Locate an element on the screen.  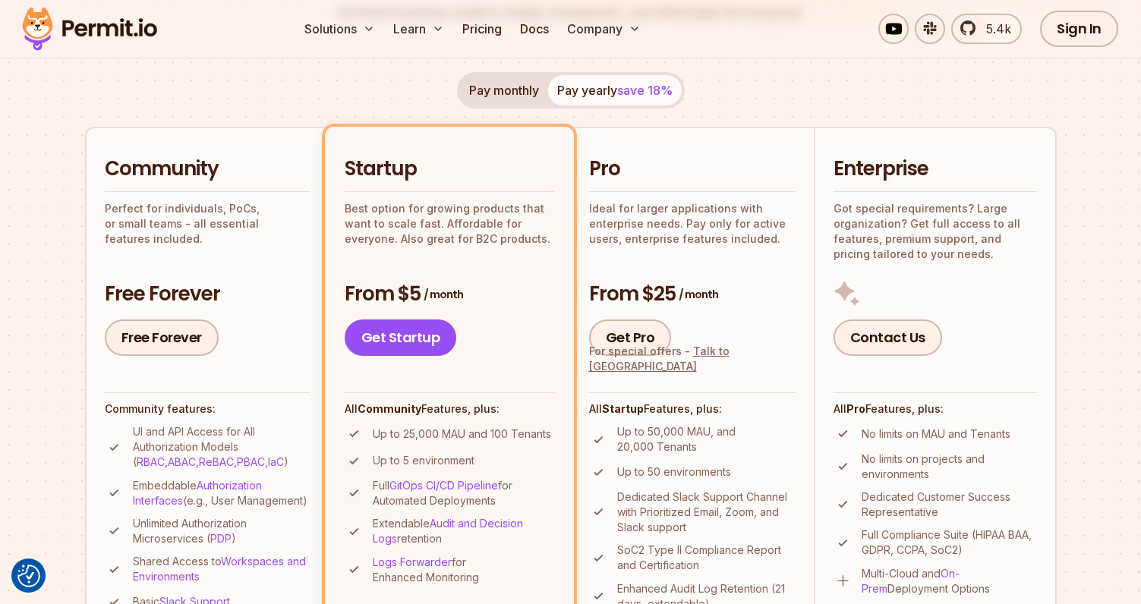
p: Up to 50,000 MAU, and 20,000 Tenants is located at coordinates (706, 440).